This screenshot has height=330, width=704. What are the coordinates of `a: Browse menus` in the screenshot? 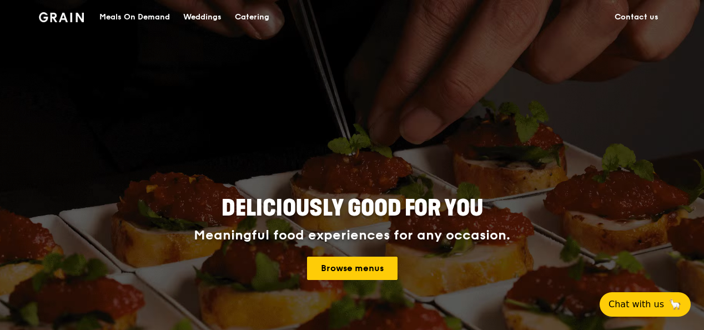 It's located at (352, 268).